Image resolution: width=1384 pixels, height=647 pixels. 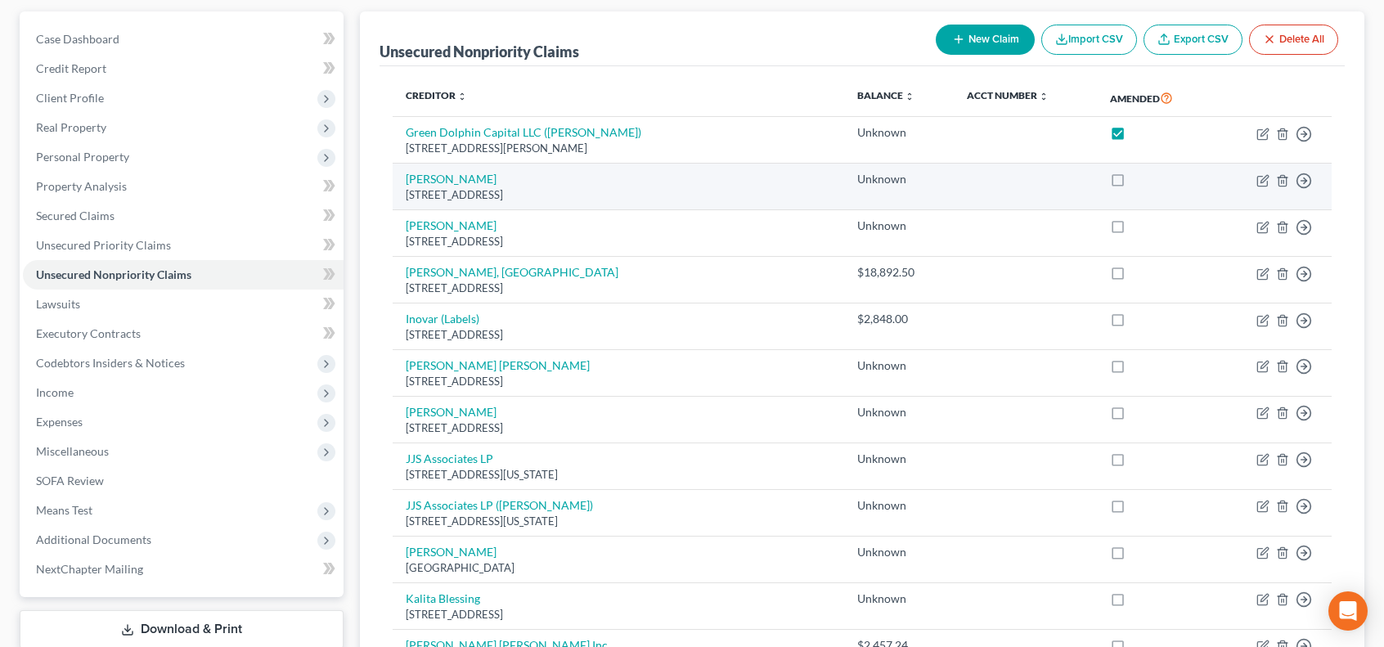 What do you see at coordinates (64, 509) in the screenshot?
I see `span: Means Test` at bounding box center [64, 509].